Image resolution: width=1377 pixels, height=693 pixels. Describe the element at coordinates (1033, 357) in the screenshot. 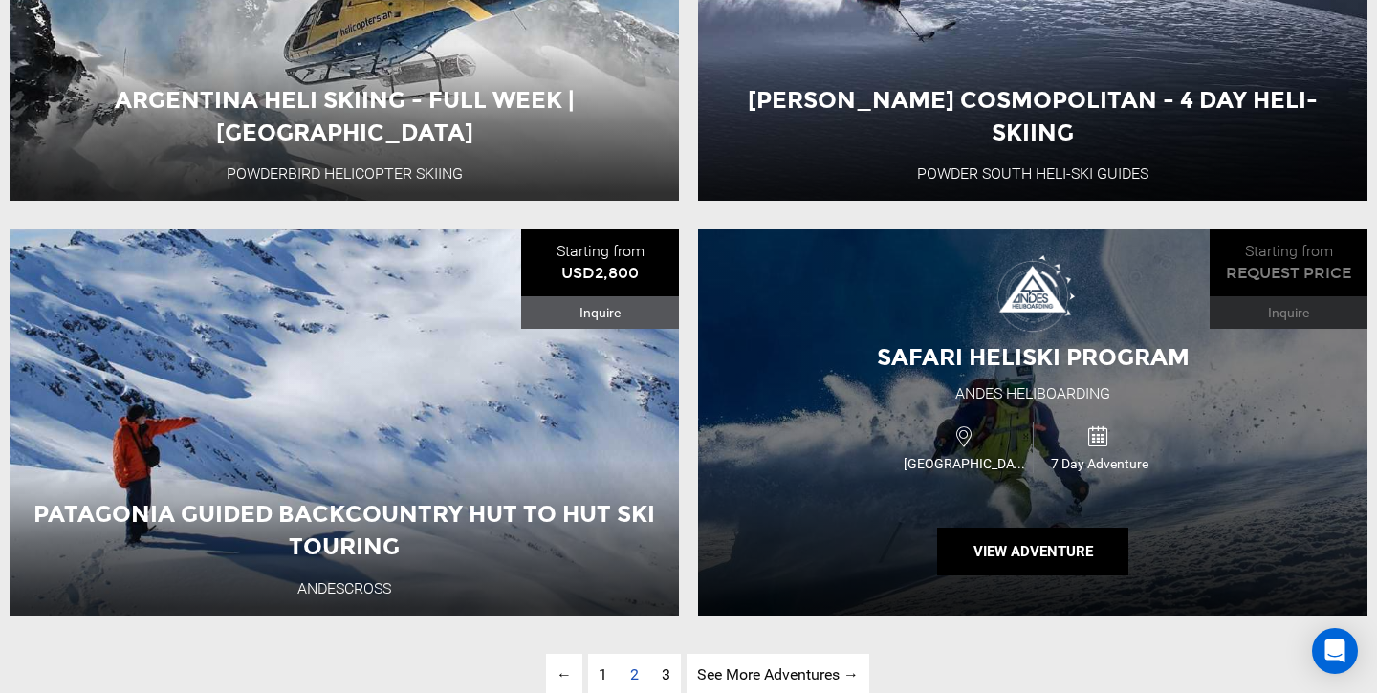

I see `span: Safari Heliski Program` at that location.